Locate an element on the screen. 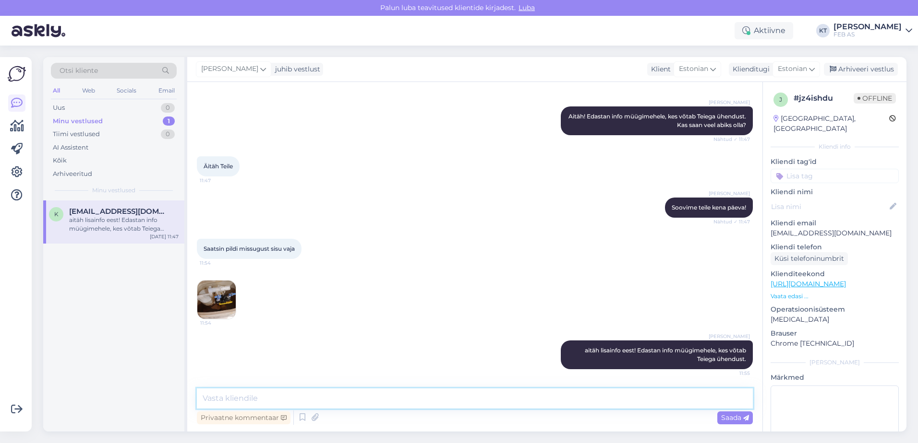 The width and height of the screenshot is (918, 443). p: Kliendi nimi is located at coordinates (834, 192).